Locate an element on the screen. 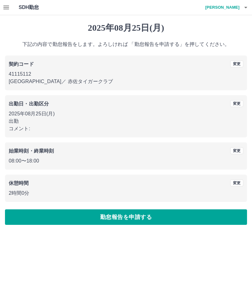 The width and height of the screenshot is (252, 303). p: コメント: is located at coordinates (126, 129).